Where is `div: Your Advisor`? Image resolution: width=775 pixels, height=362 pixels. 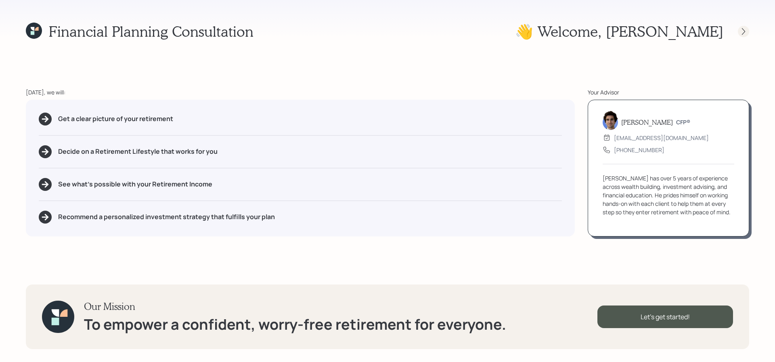
div: Your Advisor is located at coordinates (668, 92).